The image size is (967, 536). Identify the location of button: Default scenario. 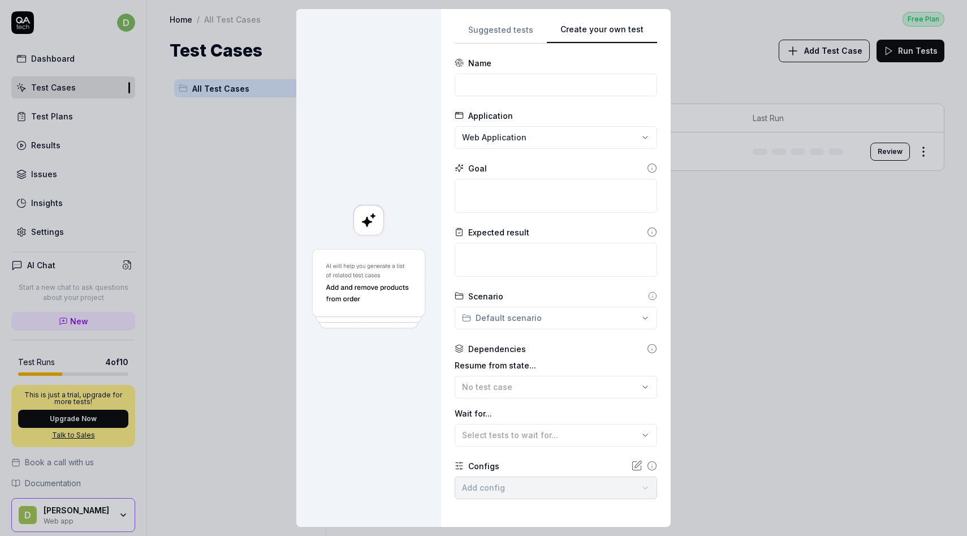
(556, 318).